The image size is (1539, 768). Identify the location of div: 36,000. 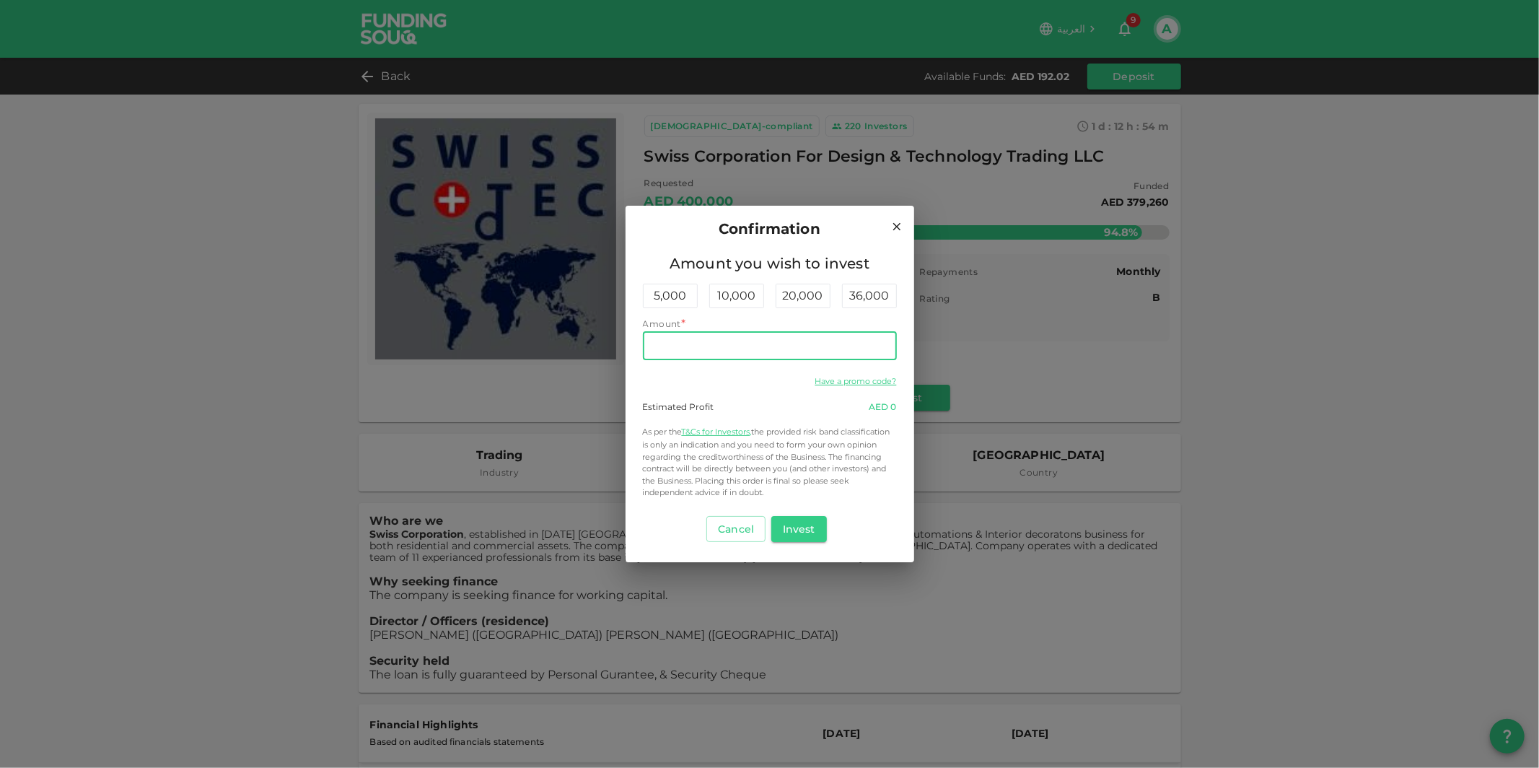
(870, 296).